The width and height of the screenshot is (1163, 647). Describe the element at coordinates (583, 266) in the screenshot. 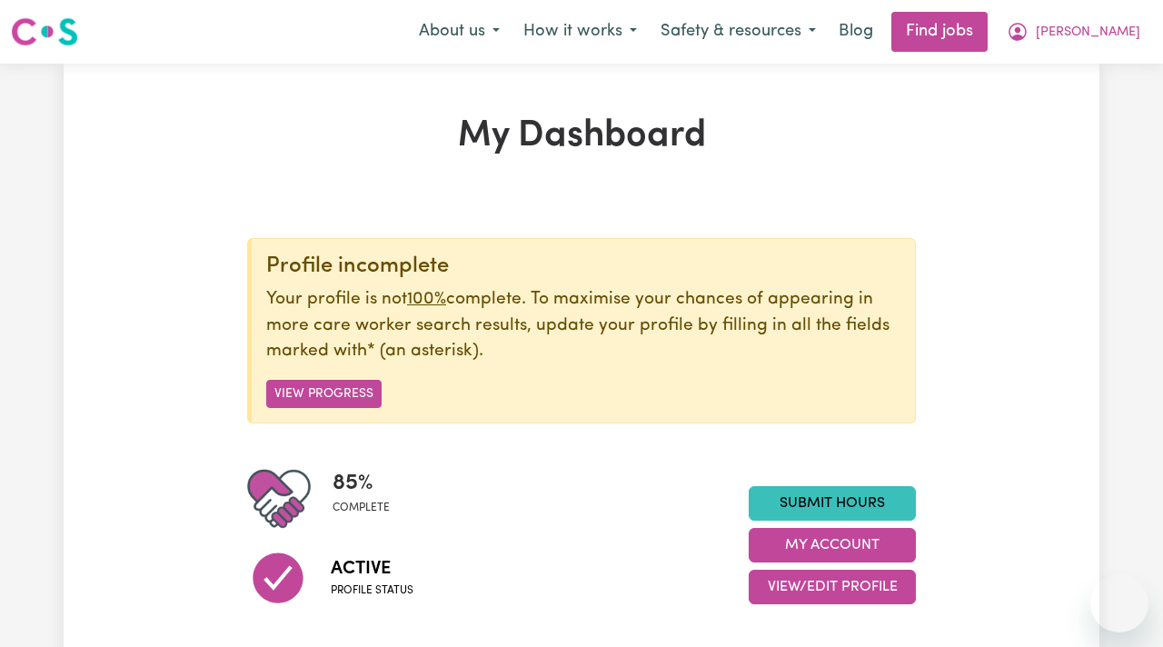

I see `div: Profile incomplete` at that location.